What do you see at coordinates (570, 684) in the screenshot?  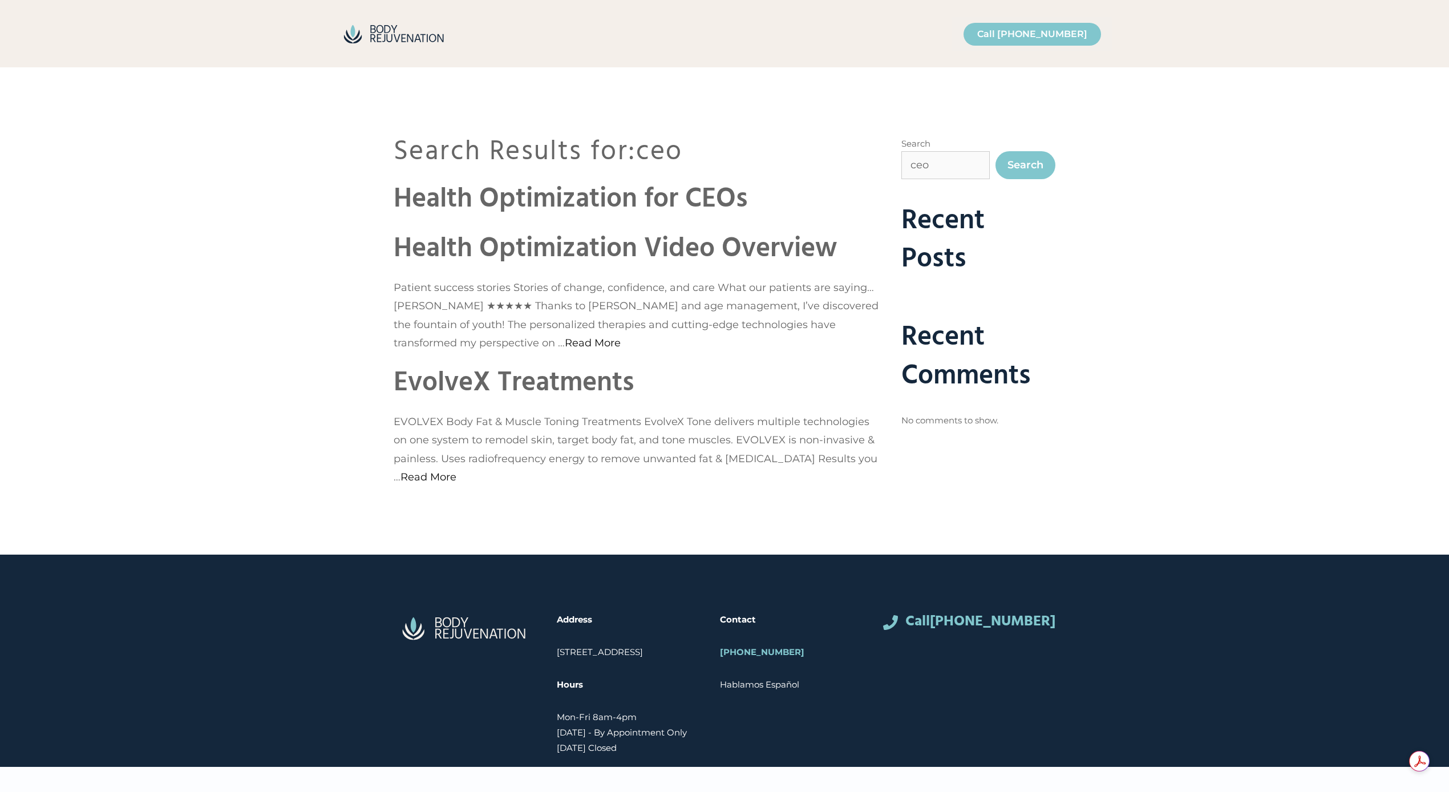 I see `strong: Hours` at bounding box center [570, 684].